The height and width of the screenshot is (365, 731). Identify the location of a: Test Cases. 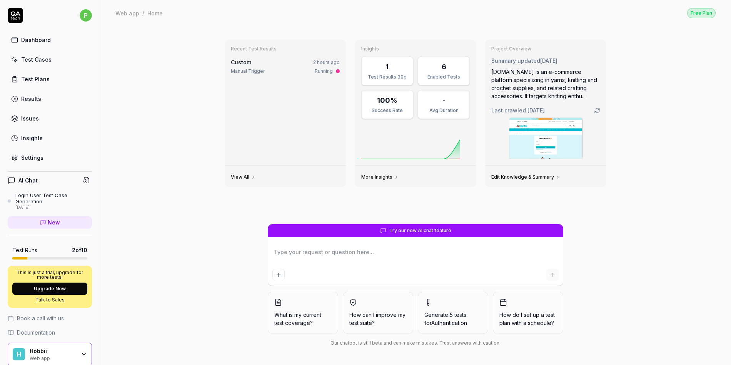
(50, 59).